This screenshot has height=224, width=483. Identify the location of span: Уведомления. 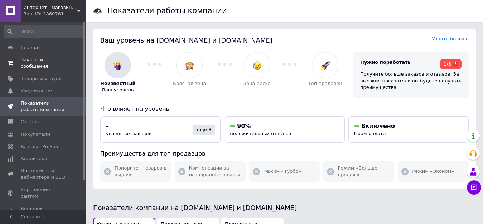
(37, 91).